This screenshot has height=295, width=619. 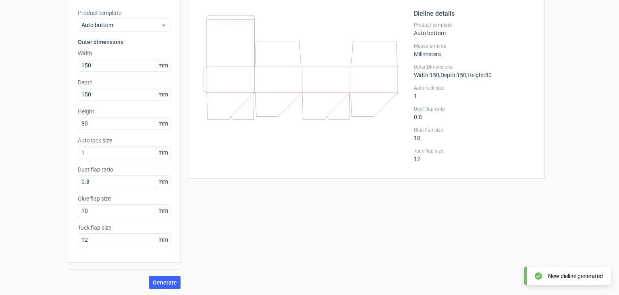 I want to click on span: Width : 150, so click(x=427, y=75).